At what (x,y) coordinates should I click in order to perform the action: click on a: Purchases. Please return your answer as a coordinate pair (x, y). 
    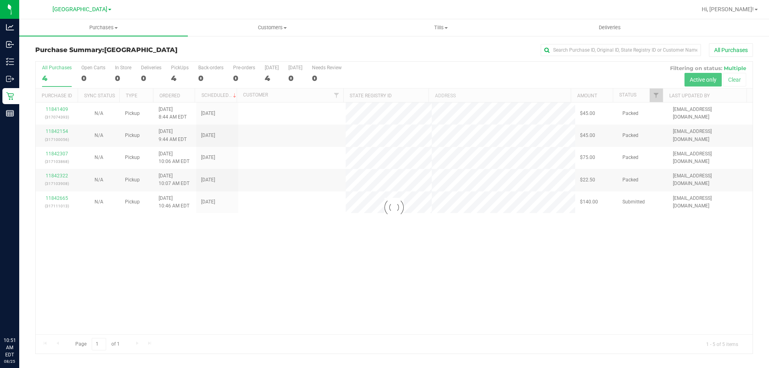
    Looking at the image, I should click on (103, 28).